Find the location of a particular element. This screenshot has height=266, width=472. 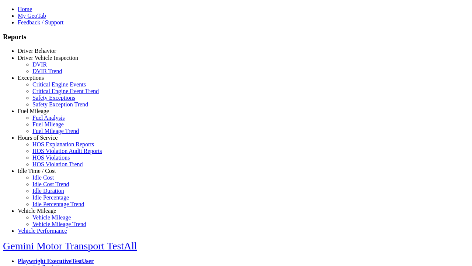

a: HOS Violation Trend is located at coordinates (58, 164).